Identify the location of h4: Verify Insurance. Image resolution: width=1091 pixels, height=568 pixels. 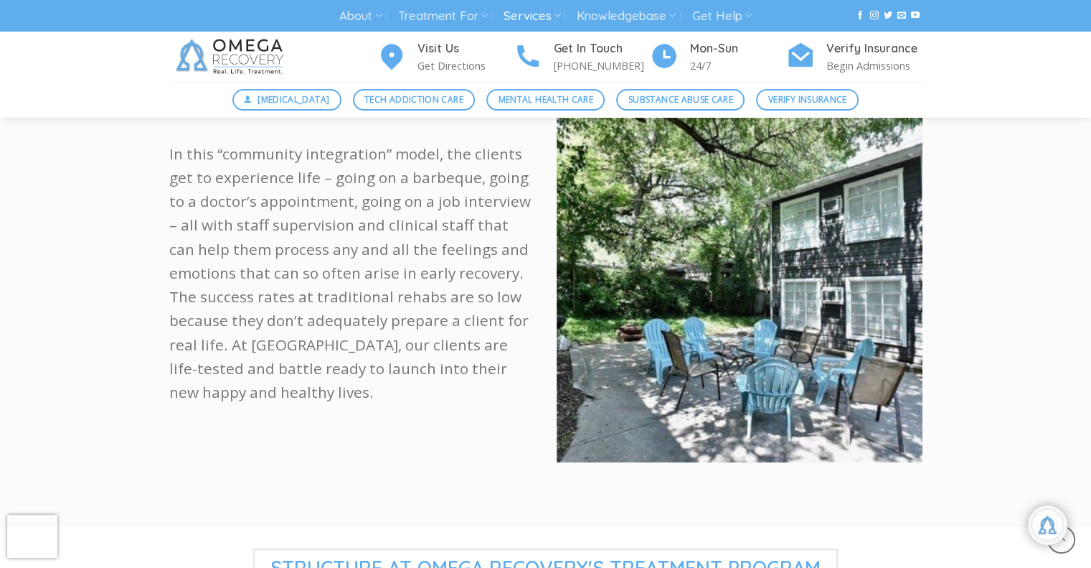
(875, 49).